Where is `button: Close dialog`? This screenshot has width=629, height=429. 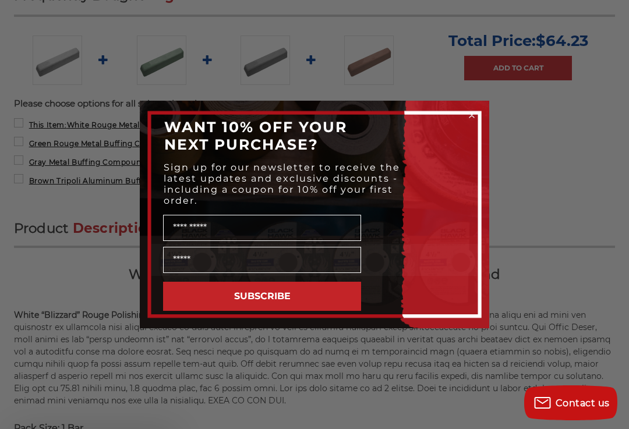
button: Close dialog is located at coordinates (471, 115).